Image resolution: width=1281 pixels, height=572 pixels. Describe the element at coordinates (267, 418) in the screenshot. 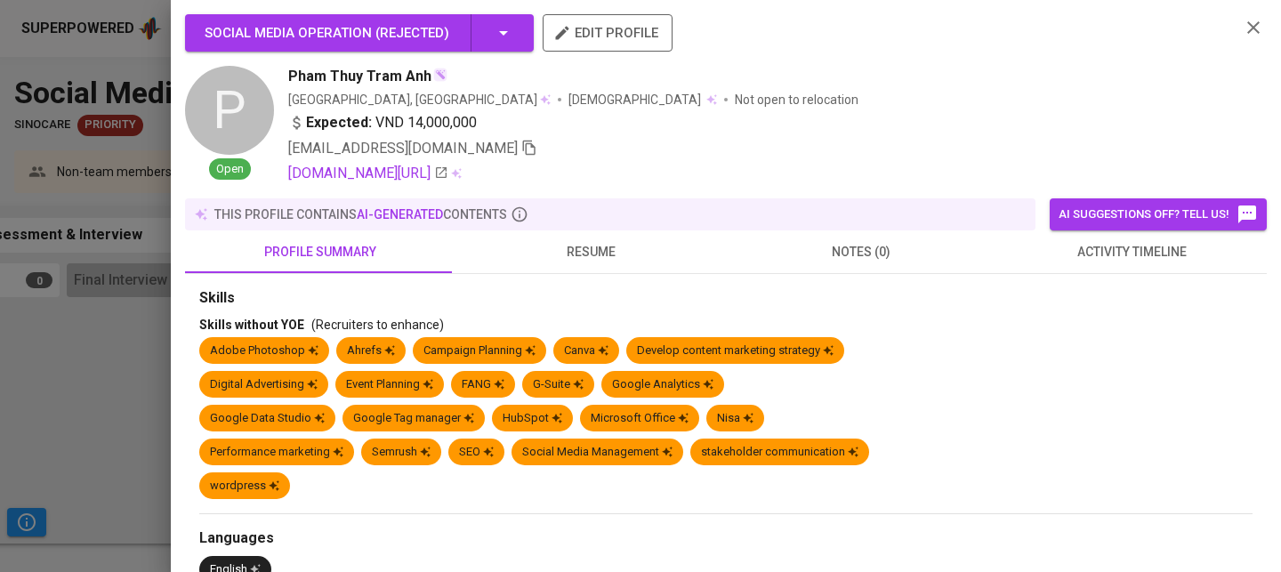

I see `div: Google Data Studio` at that location.